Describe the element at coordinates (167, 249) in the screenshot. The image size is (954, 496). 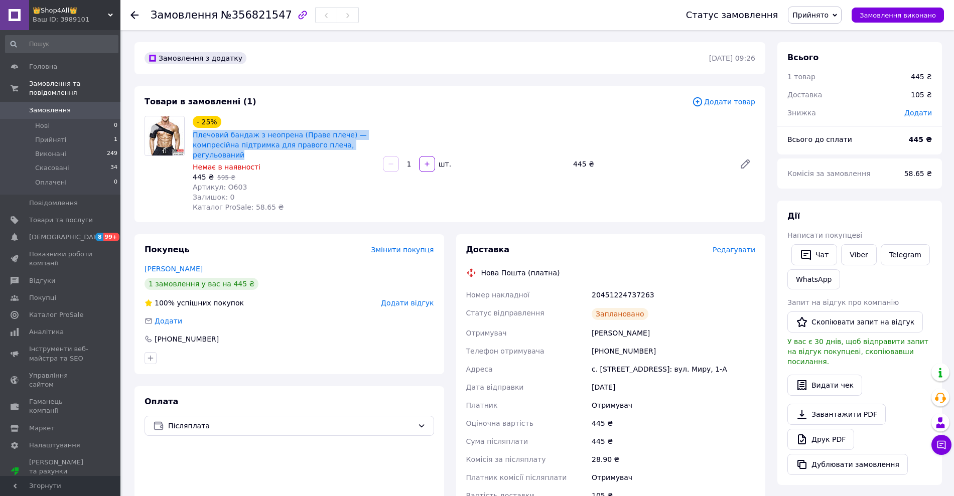
I see `span: Покупець` at that location.